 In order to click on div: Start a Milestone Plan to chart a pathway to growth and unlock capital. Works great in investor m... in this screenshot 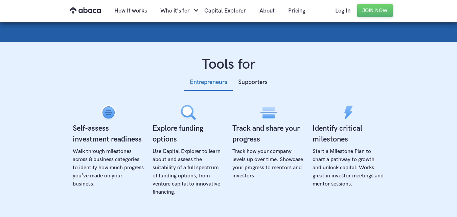, I will do `click(348, 168)`.